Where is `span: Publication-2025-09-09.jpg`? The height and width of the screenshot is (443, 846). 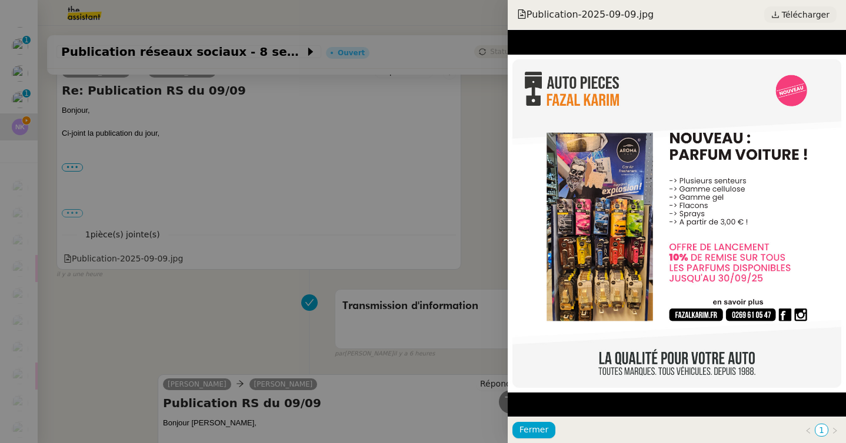
span: Publication-2025-09-09.jpg is located at coordinates (585, 15).